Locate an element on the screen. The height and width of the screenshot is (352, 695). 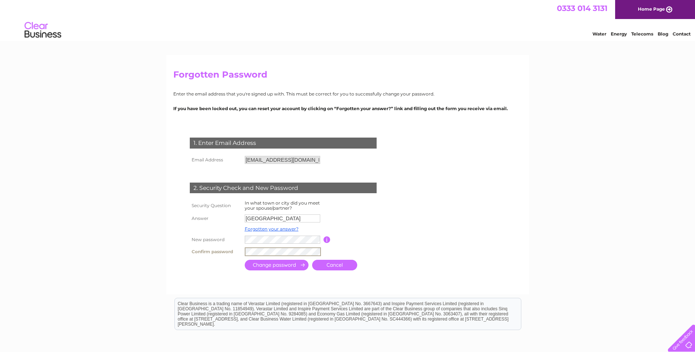
h2: Forgotten Password is located at coordinates (347, 77).